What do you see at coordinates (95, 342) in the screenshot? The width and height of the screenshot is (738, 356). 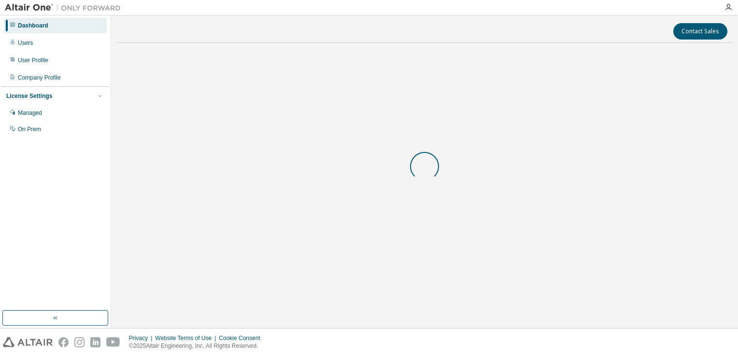 I see `img: linkedin.svg` at bounding box center [95, 342].